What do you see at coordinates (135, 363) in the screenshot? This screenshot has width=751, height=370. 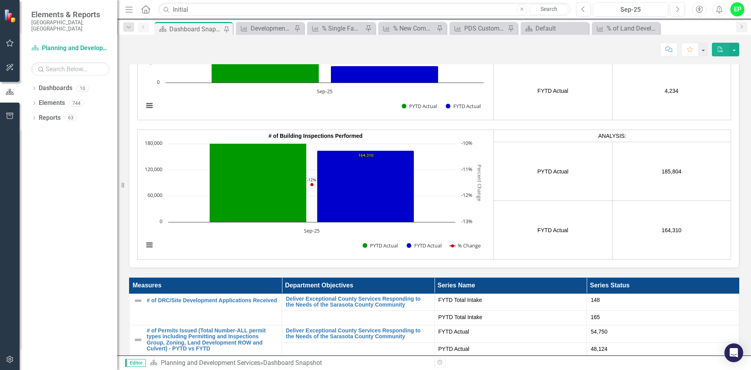 I see `span: Editor` at bounding box center [135, 363].